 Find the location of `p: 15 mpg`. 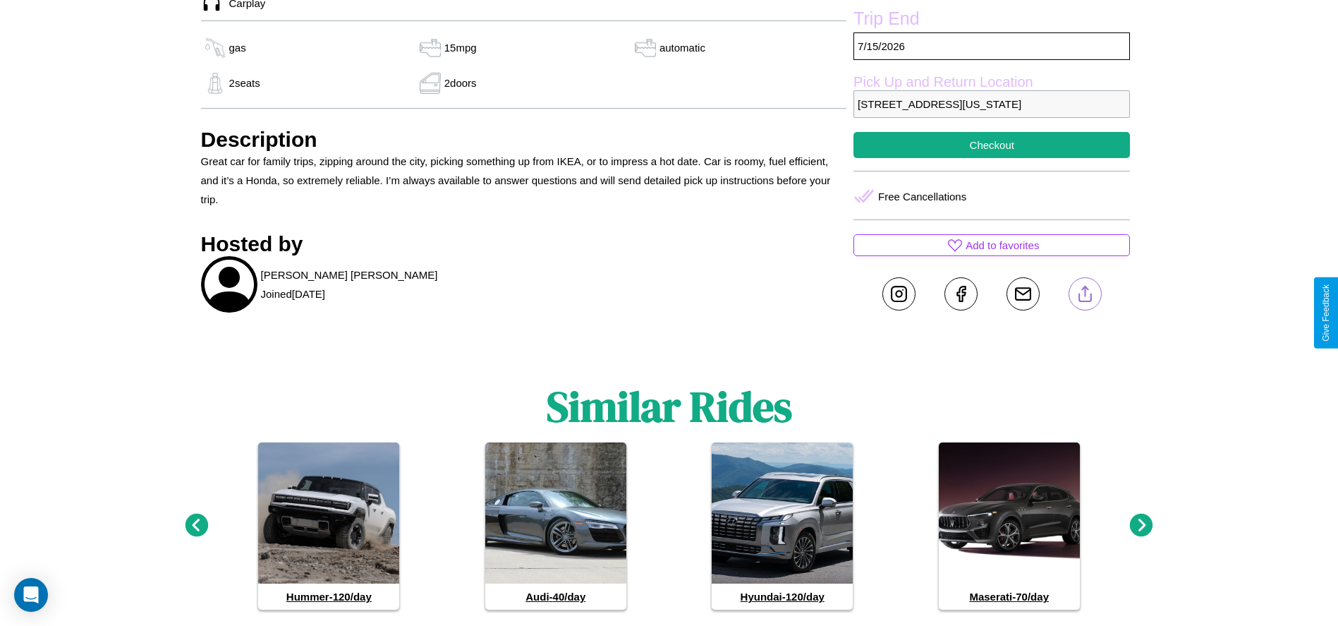

p: 15 mpg is located at coordinates (461, 47).